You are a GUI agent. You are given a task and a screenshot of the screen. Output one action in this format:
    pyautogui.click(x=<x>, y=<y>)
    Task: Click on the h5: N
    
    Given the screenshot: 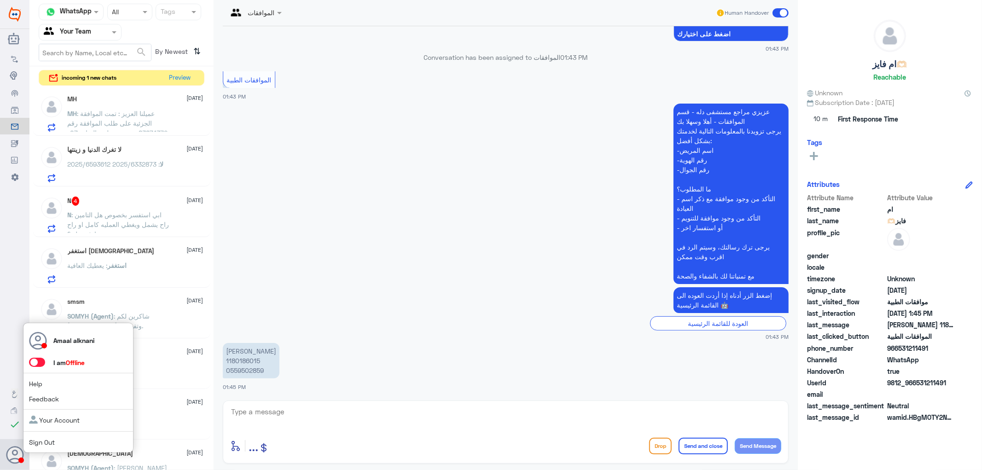 What is the action you would take?
    pyautogui.click(x=74, y=201)
    